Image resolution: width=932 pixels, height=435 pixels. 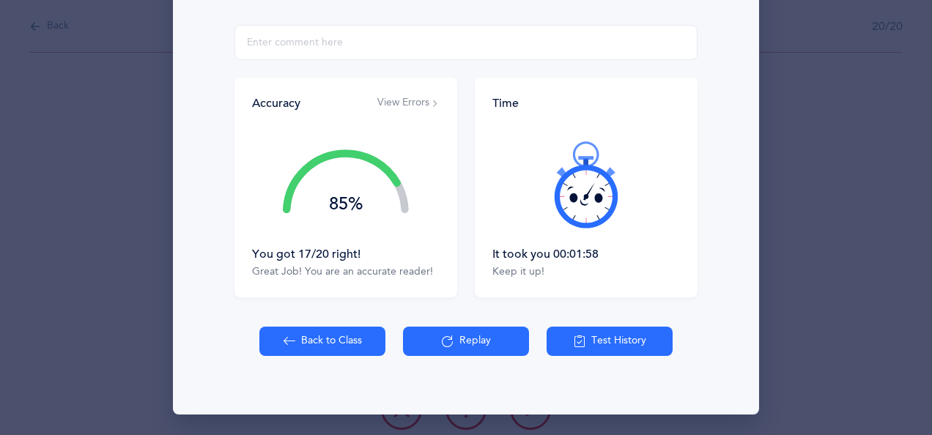 What do you see at coordinates (586, 103) in the screenshot?
I see `div: Time` at bounding box center [586, 103].